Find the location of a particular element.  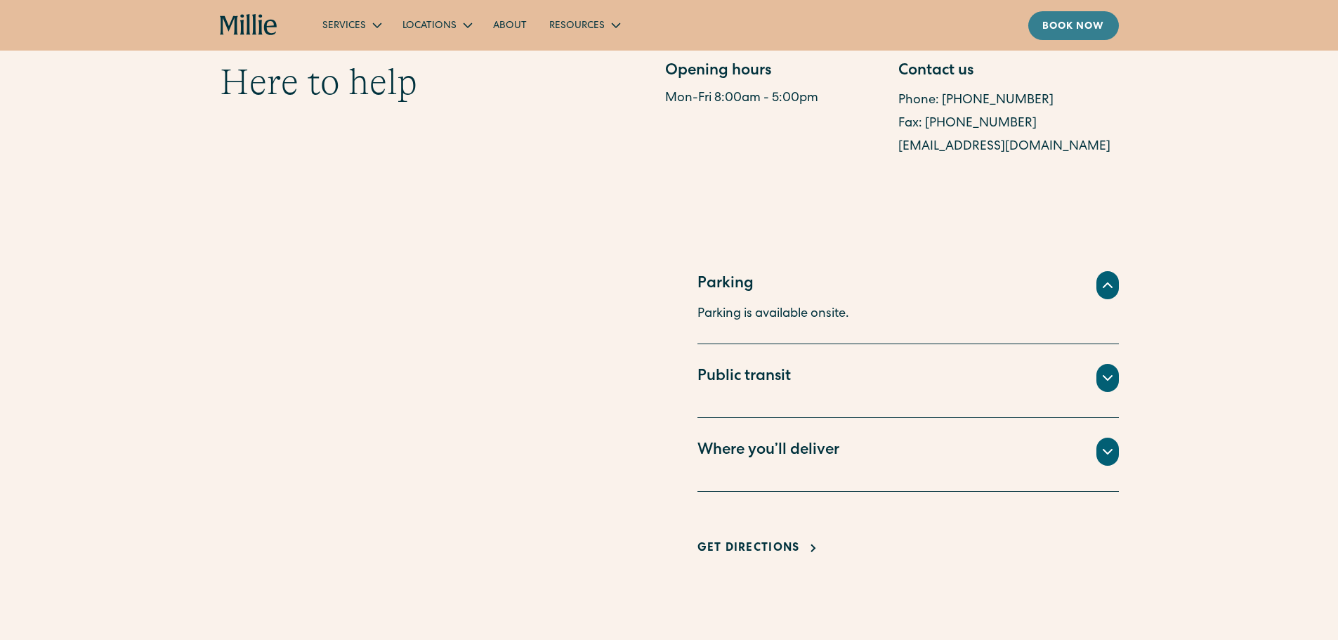

div: Mon-Fri 8:00am - 5:00pm is located at coordinates (776, 98).